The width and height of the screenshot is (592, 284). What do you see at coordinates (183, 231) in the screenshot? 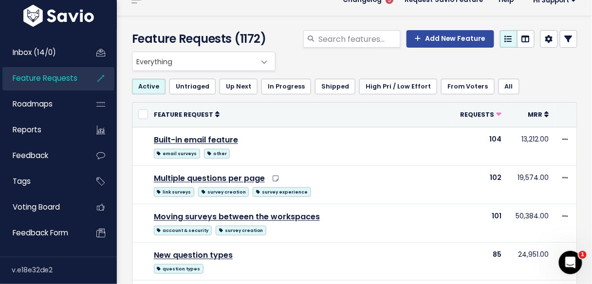
I see `span: account & security` at bounding box center [183, 231].